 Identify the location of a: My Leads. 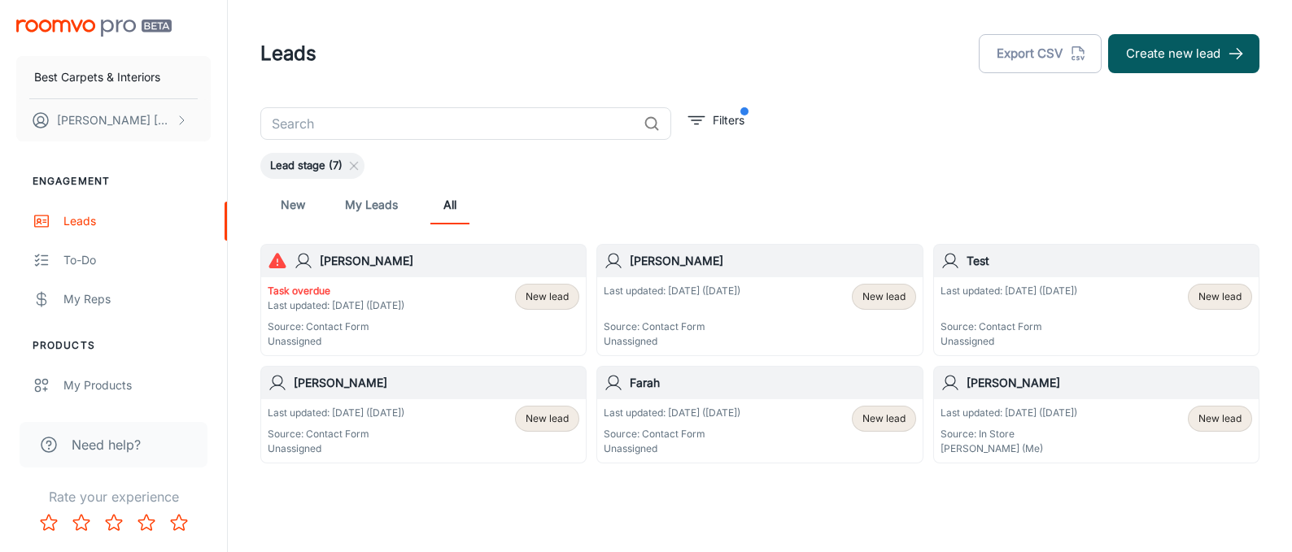
(371, 205).